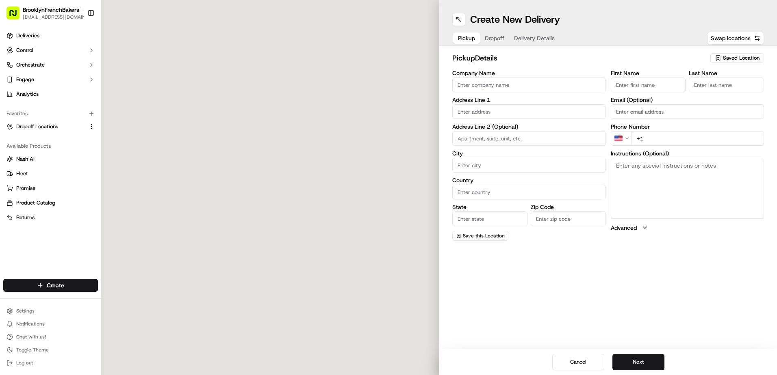 The height and width of the screenshot is (375, 777). Describe the element at coordinates (688, 127) in the screenshot. I see `label: Phone Number` at that location.